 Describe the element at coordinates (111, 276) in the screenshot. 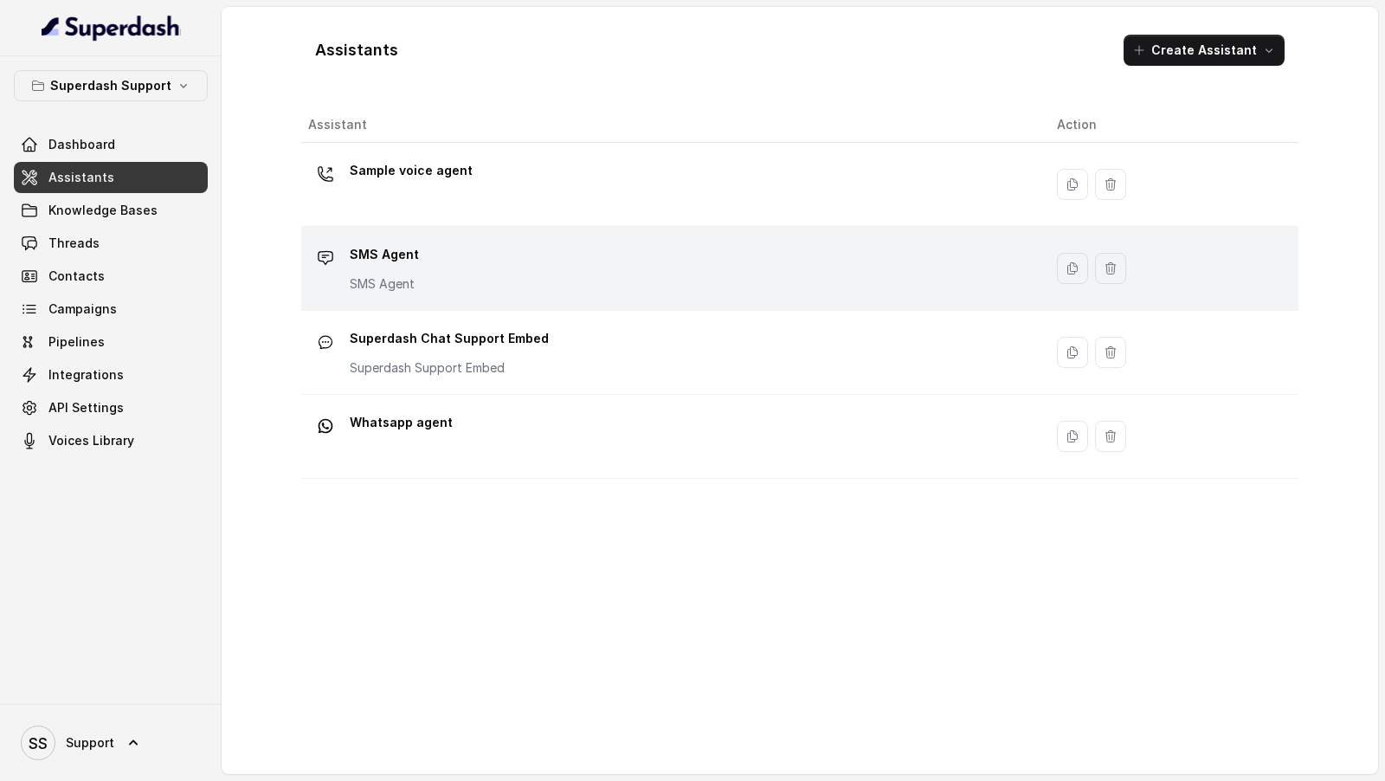

I see `a: Contacts` at that location.